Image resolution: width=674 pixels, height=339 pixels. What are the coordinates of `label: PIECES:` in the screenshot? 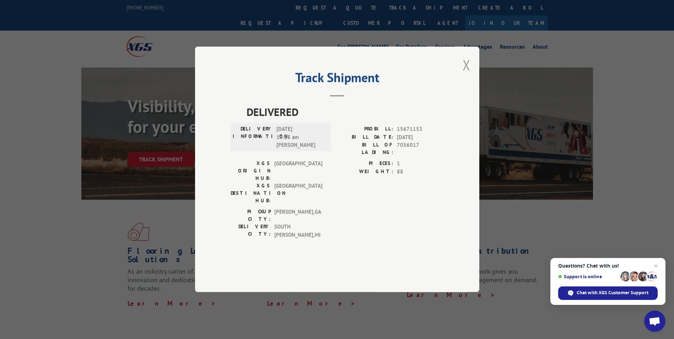 It's located at (365, 164).